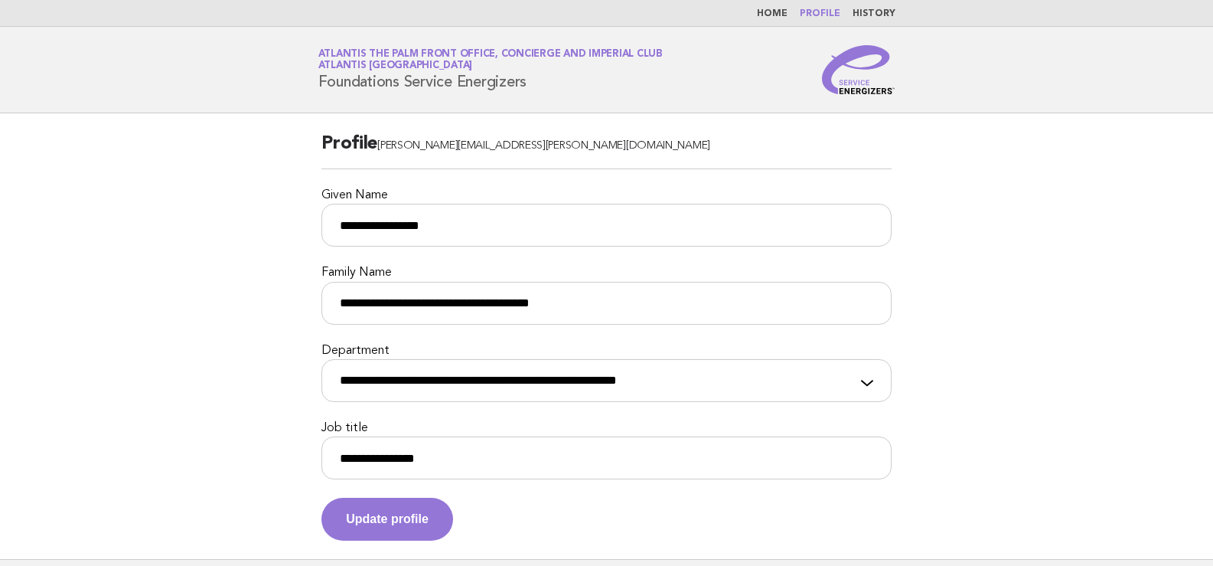 The height and width of the screenshot is (566, 1213). What do you see at coordinates (606, 195) in the screenshot?
I see `label: Given Name` at bounding box center [606, 195].